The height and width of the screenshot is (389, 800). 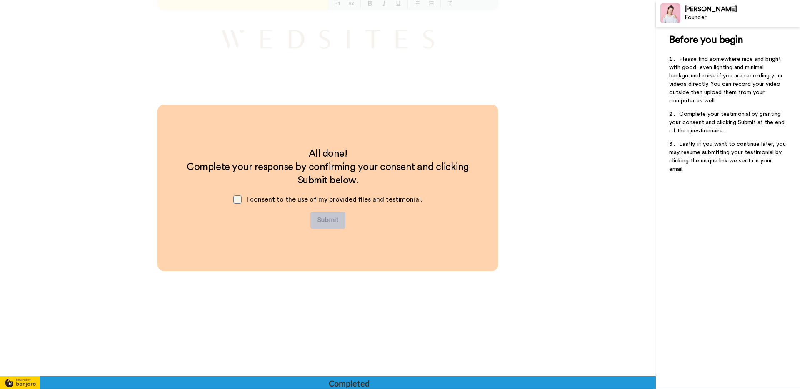 I want to click on span: Lastly, if you want to continue later, you may resume submitting your testimonial by clicking the..., so click(x=728, y=157).